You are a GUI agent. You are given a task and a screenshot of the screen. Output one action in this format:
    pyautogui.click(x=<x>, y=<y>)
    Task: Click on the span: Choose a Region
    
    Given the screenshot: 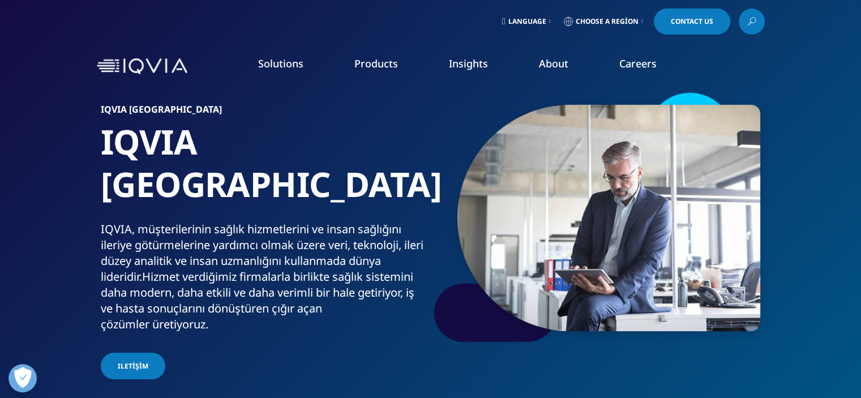 What is the action you would take?
    pyautogui.click(x=607, y=22)
    